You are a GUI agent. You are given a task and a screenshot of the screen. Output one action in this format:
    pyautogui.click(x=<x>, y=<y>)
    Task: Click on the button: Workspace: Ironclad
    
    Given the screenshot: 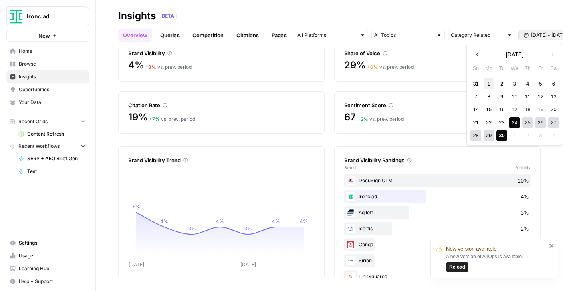 What is the action you would take?
    pyautogui.click(x=48, y=16)
    